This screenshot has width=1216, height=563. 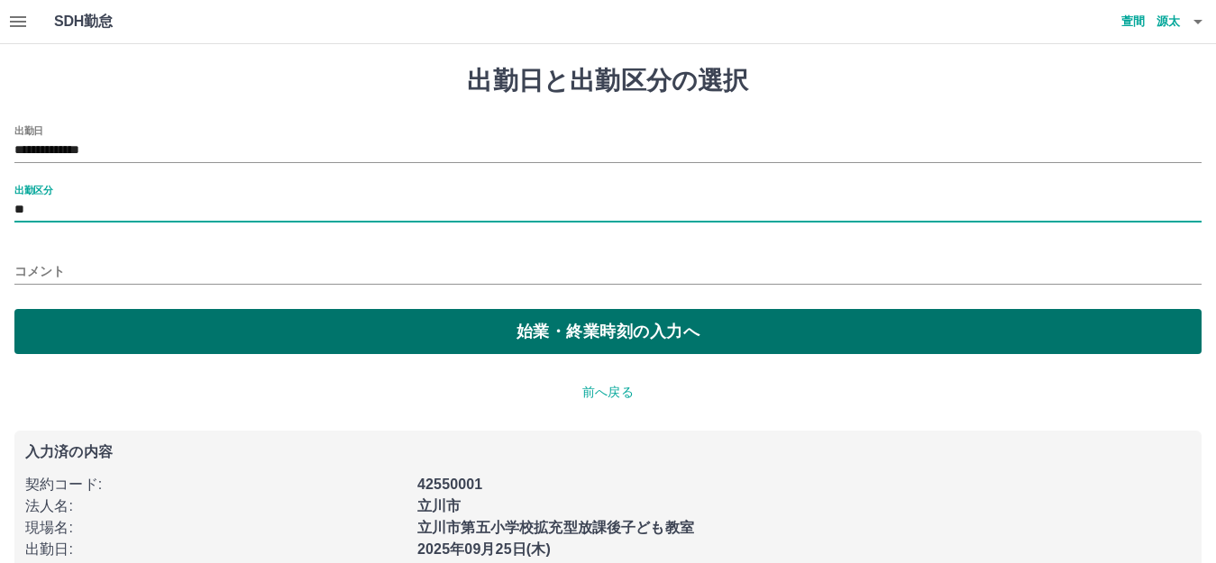 What do you see at coordinates (215, 485) in the screenshot?
I see `p: 契約コード :` at bounding box center [215, 485].